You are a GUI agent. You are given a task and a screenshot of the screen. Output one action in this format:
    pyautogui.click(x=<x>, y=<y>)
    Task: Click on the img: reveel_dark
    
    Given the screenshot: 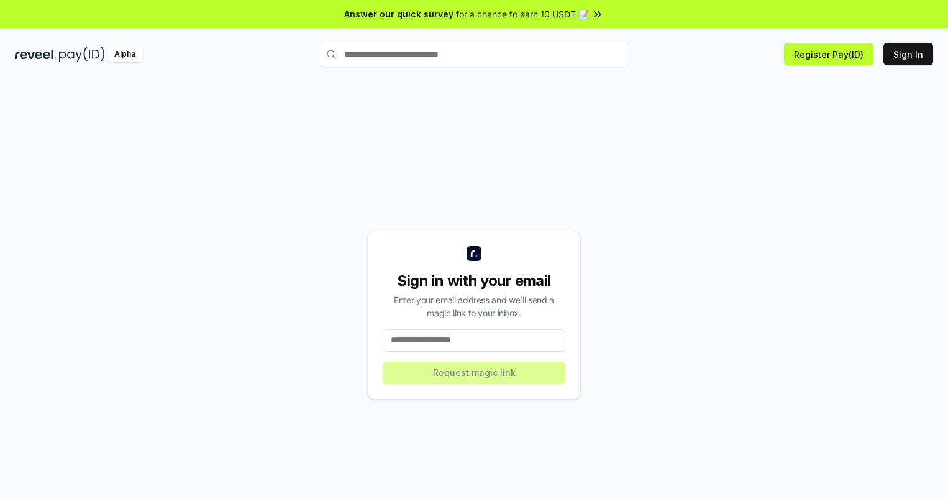 What is the action you would take?
    pyautogui.click(x=35, y=54)
    